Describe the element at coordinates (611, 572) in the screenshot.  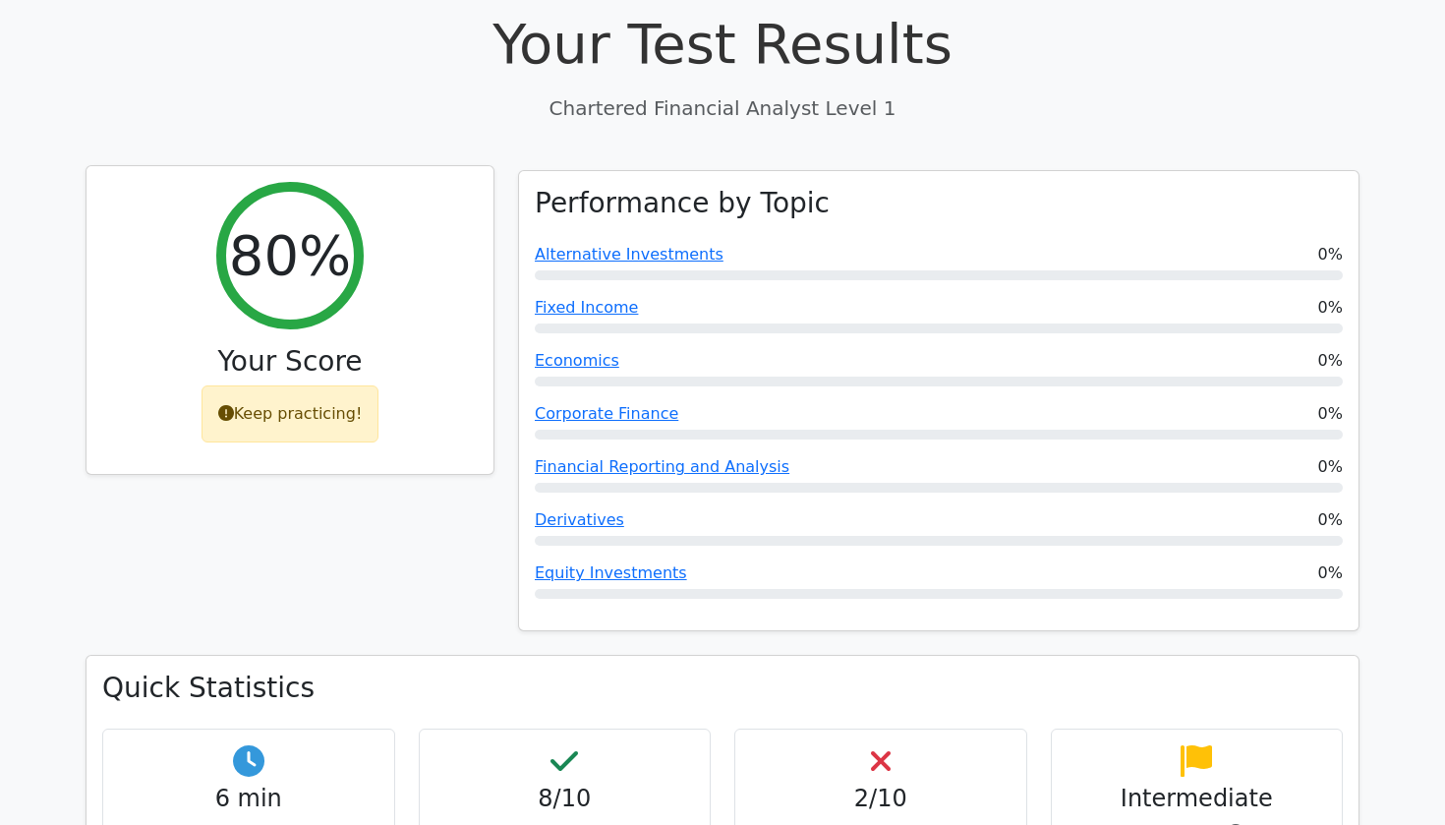
I see `a: Equity Investments` at that location.